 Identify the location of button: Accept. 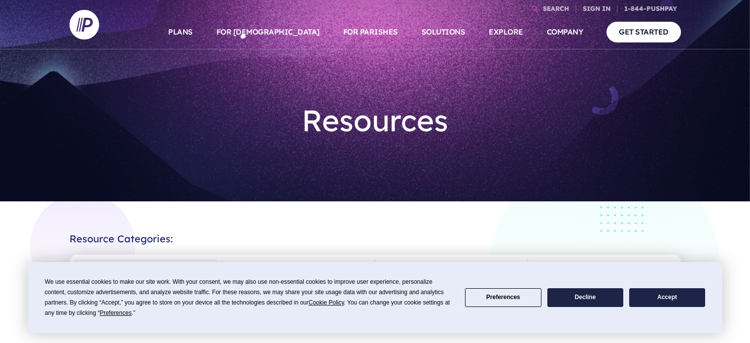
(667, 297).